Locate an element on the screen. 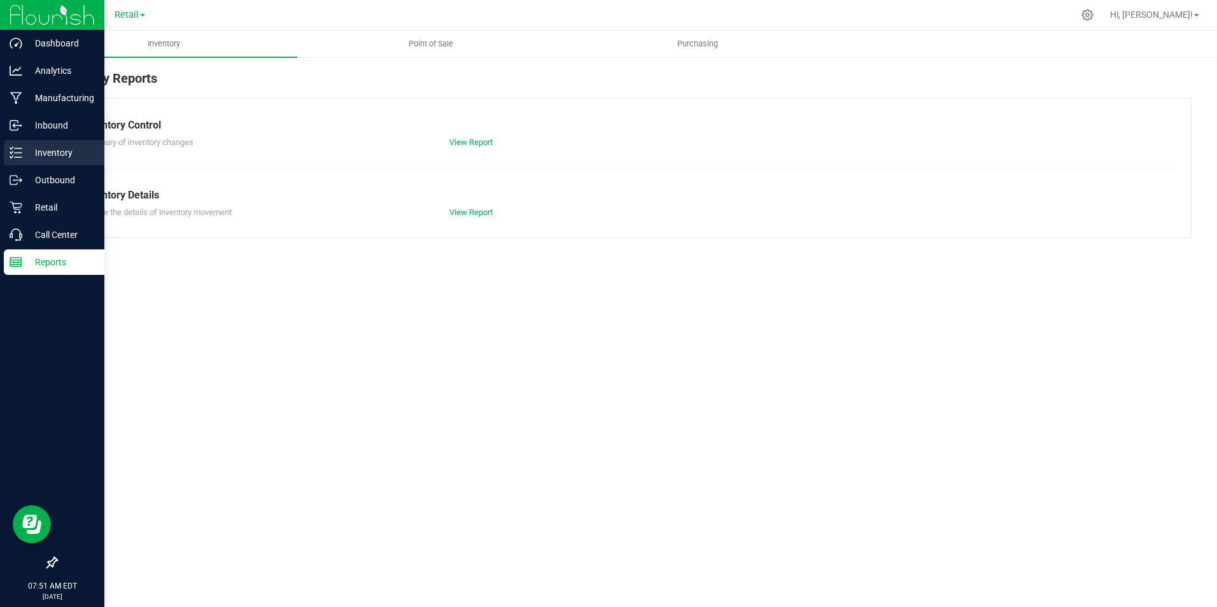 This screenshot has height=607, width=1217. inline-svg: Dashboard is located at coordinates (16, 43).